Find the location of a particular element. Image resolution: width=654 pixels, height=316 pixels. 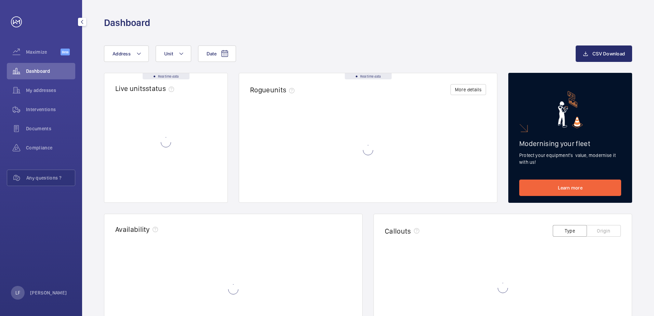

h2: Callouts is located at coordinates (398, 231).